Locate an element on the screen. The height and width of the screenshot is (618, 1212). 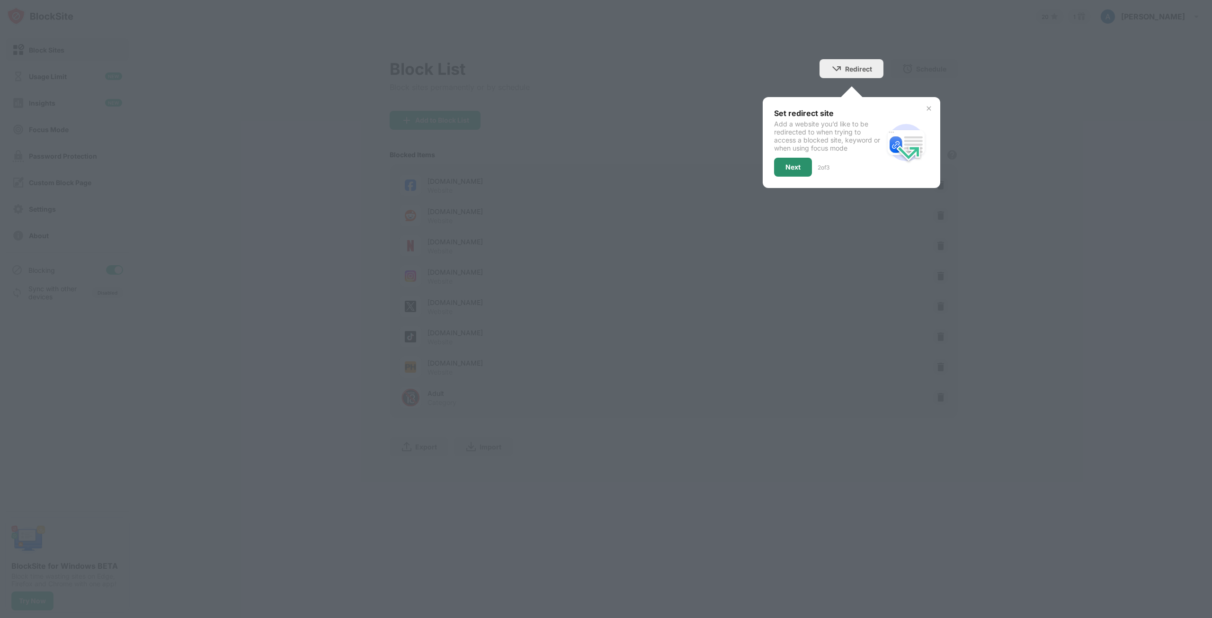
img: redirect.svg is located at coordinates (906, 142).